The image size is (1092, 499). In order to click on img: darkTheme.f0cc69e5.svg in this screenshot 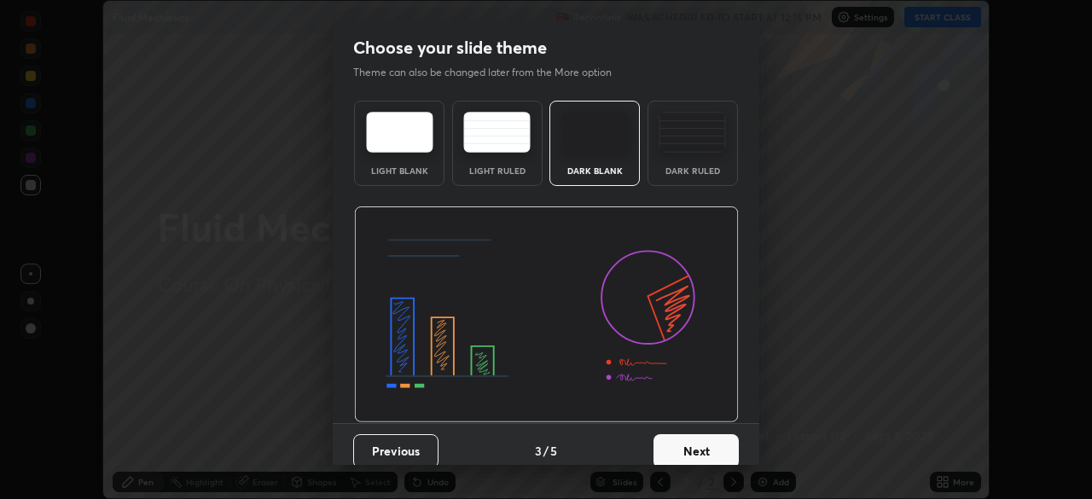, I will do `click(594, 132)`.